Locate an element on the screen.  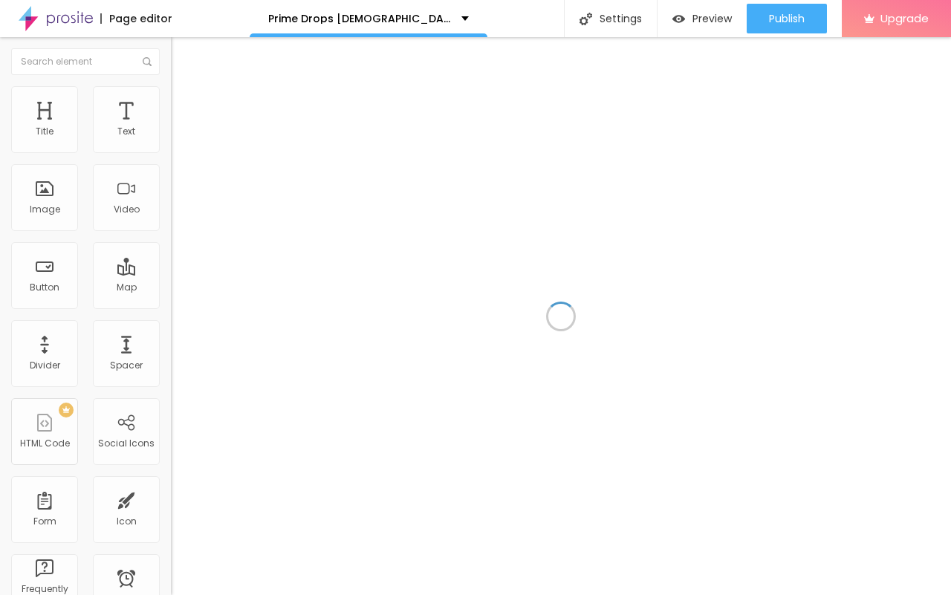
span: Upgrade is located at coordinates (904, 18).